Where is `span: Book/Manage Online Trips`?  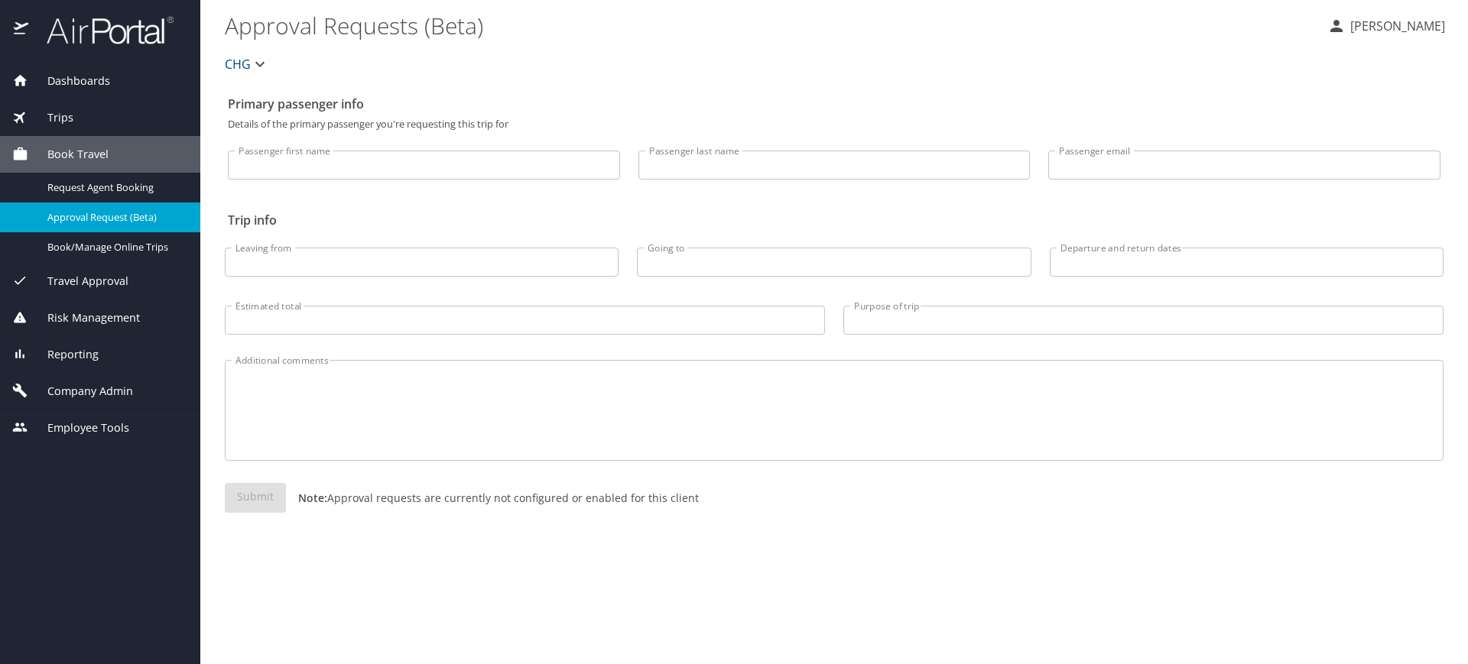
span: Book/Manage Online Trips is located at coordinates (115, 247).